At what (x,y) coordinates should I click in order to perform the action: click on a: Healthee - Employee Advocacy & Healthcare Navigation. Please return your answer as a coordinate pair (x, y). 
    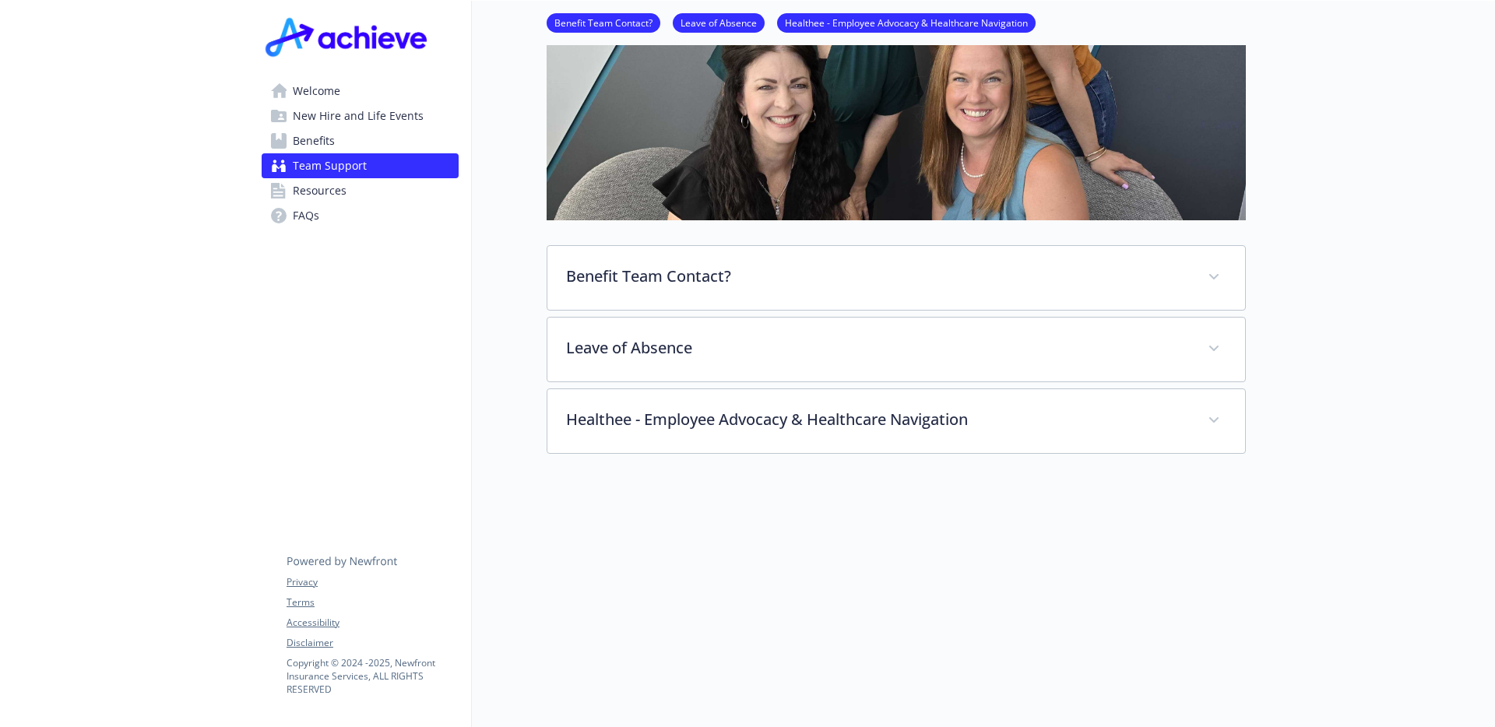
    Looking at the image, I should click on (907, 22).